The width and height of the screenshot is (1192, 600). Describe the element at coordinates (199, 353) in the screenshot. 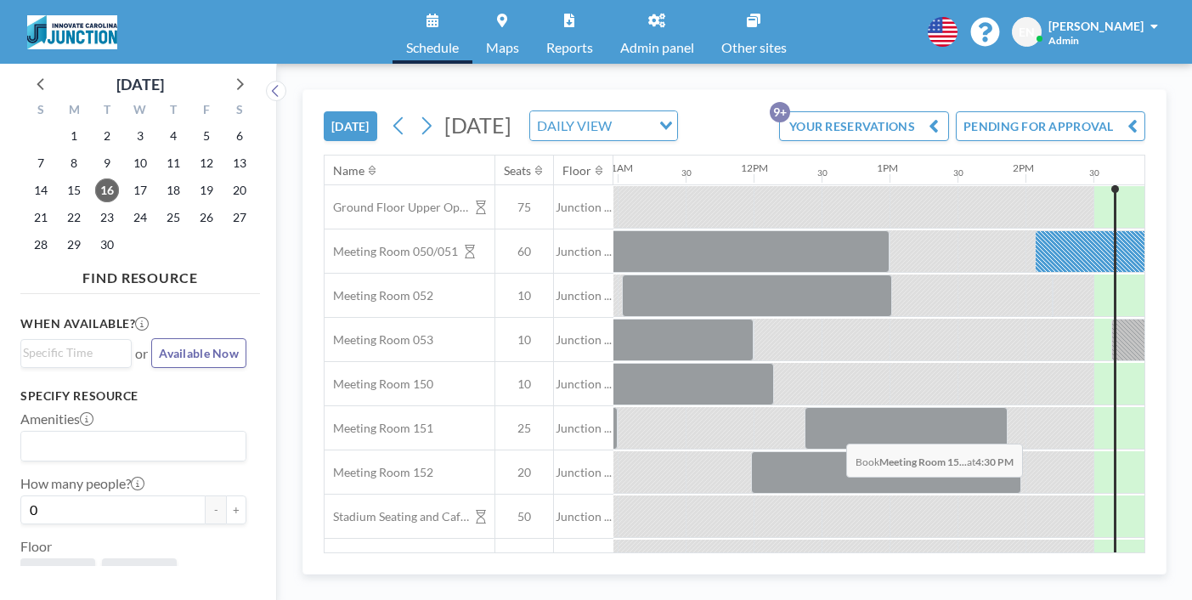

I see `span: Available Now` at that location.